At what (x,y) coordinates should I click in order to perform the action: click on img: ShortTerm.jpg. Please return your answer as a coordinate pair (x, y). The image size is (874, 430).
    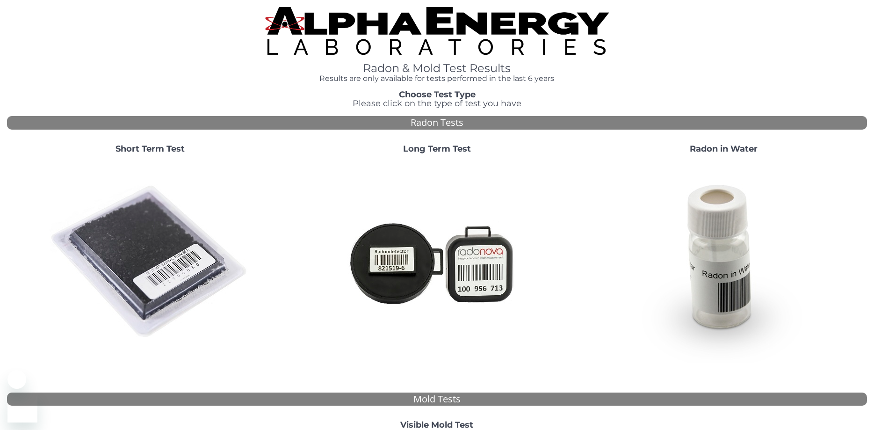
    Looking at the image, I should click on (150, 262).